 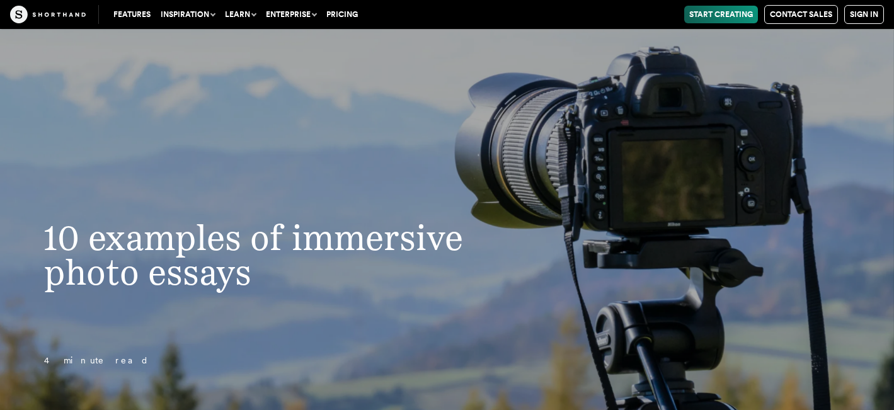 I want to click on a: Contact Sales, so click(x=800, y=14).